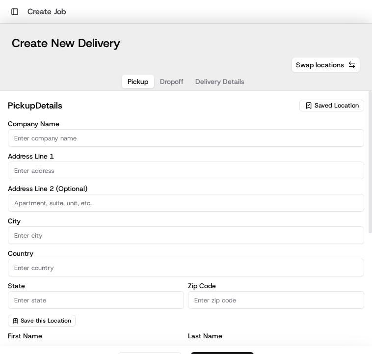 This screenshot has height=354, width=372. I want to click on span: Dropoff, so click(172, 81).